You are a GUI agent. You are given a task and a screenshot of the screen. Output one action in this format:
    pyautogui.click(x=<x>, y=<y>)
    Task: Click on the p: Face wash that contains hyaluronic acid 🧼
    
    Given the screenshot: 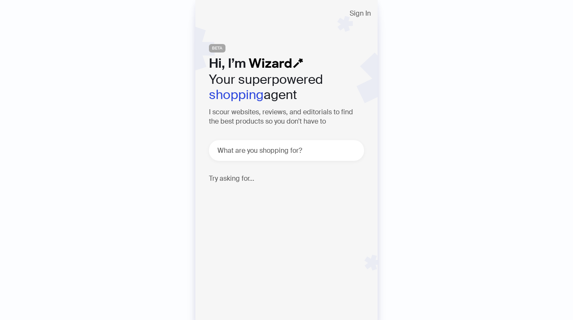 What is the action you would take?
    pyautogui.click(x=289, y=202)
    